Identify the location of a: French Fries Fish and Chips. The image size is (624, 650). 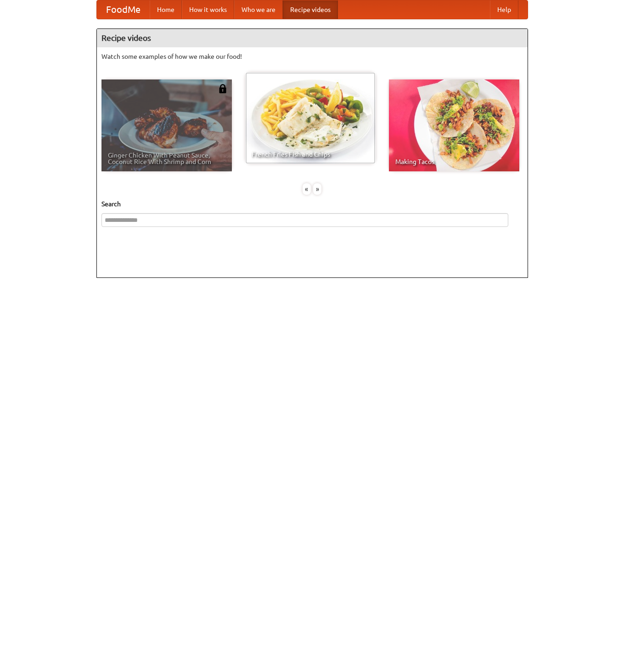
(311, 118).